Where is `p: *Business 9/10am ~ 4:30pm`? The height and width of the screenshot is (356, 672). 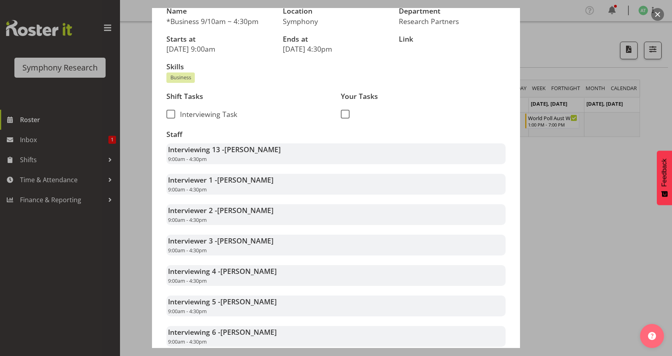 p: *Business 9/10am ~ 4:30pm is located at coordinates (220, 21).